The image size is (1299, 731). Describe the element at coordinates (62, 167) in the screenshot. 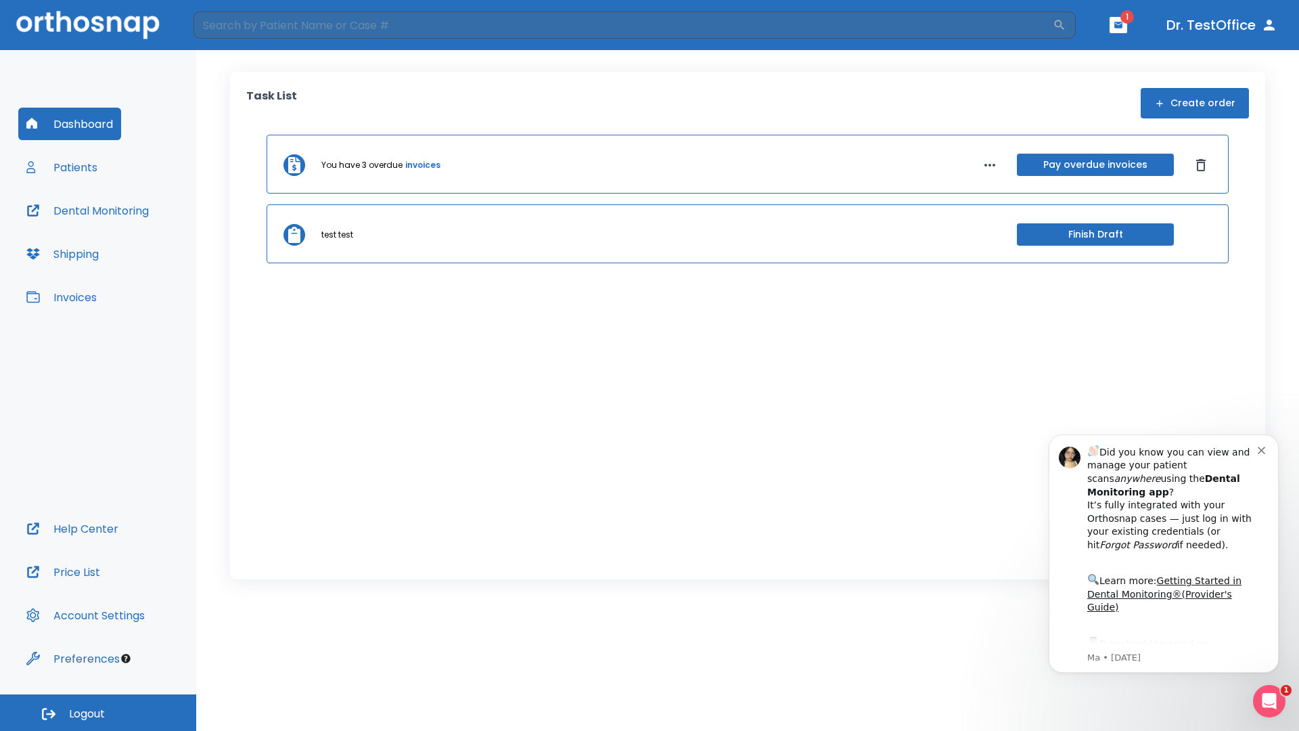

I see `button: Patients` at that location.